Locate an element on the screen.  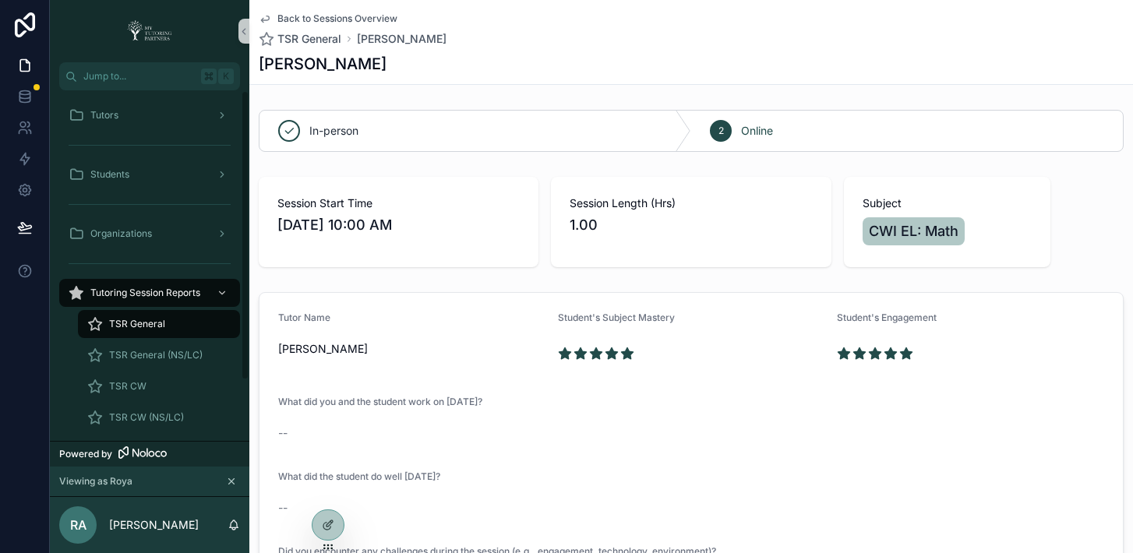
span: CWI EL: Math is located at coordinates (913, 231).